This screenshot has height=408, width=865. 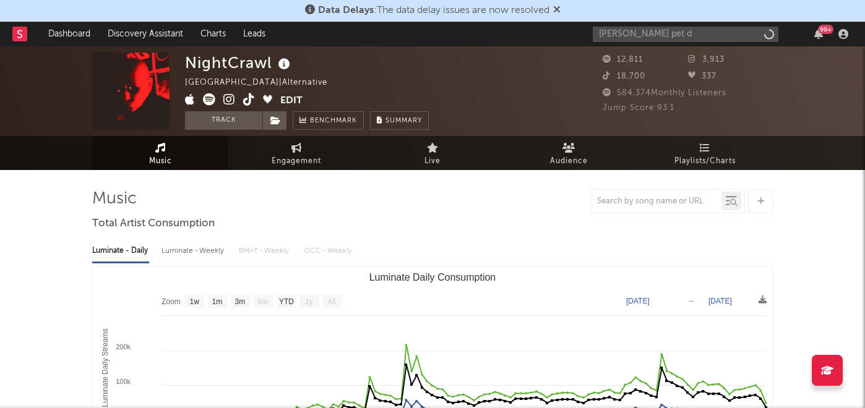 I want to click on a: Engagement, so click(x=296, y=153).